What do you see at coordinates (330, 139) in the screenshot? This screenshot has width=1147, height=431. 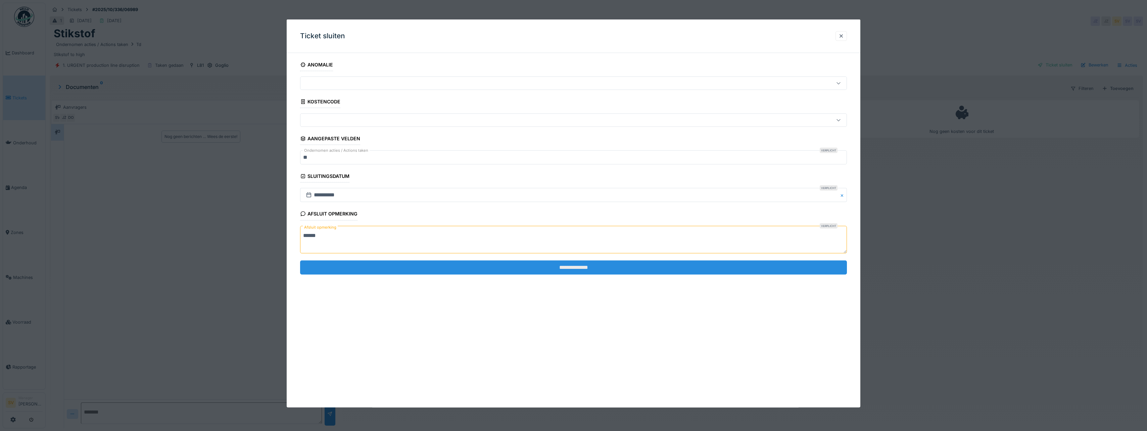 I see `div: Aangepaste velden` at bounding box center [330, 139].